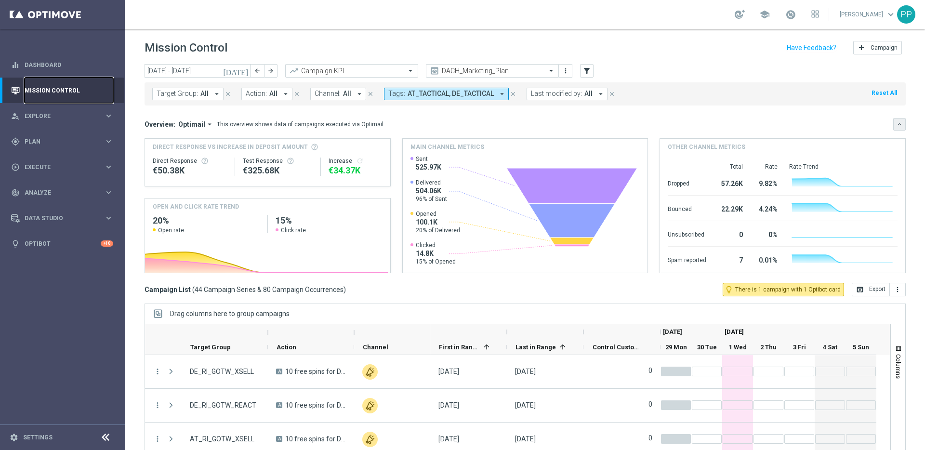 The width and height of the screenshot is (925, 450). I want to click on h4: Main channel metrics, so click(447, 147).